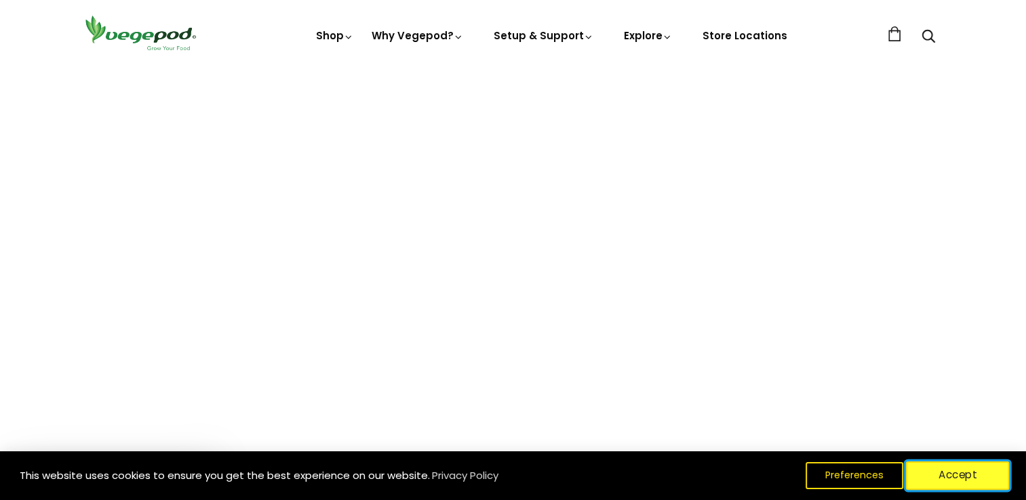  Describe the element at coordinates (744, 35) in the screenshot. I see `a: Store Locations` at that location.